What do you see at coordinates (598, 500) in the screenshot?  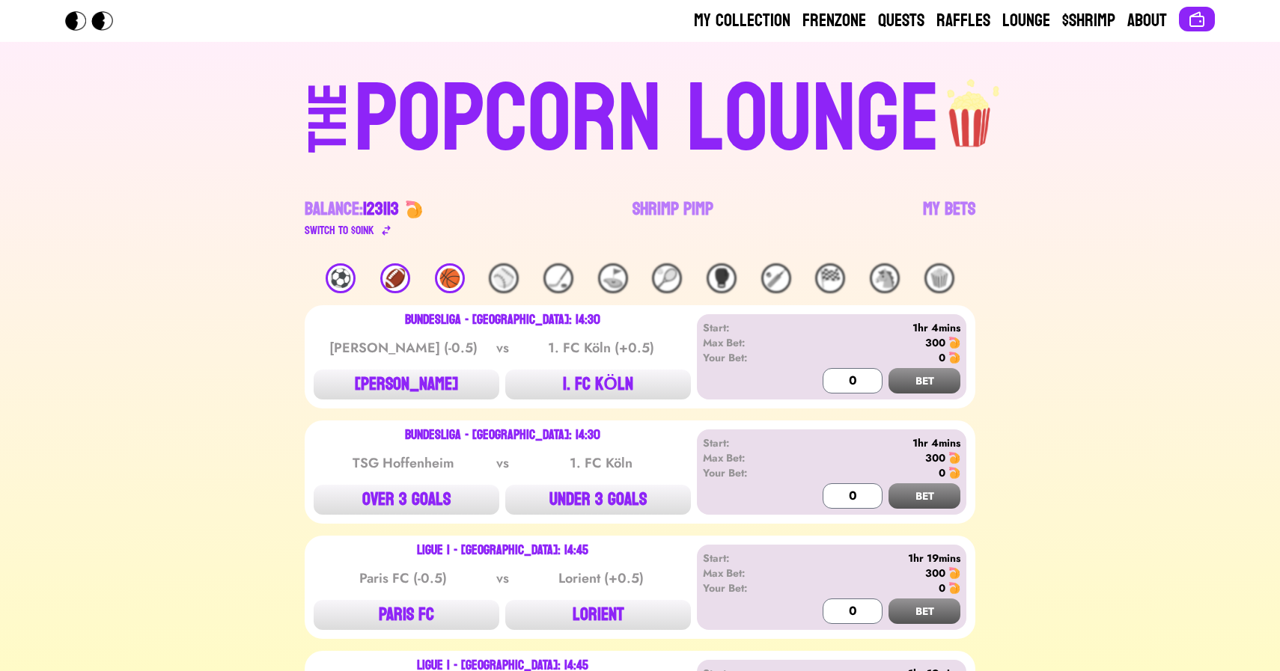 I see `button: UNDER 3 GOALS` at bounding box center [598, 500].